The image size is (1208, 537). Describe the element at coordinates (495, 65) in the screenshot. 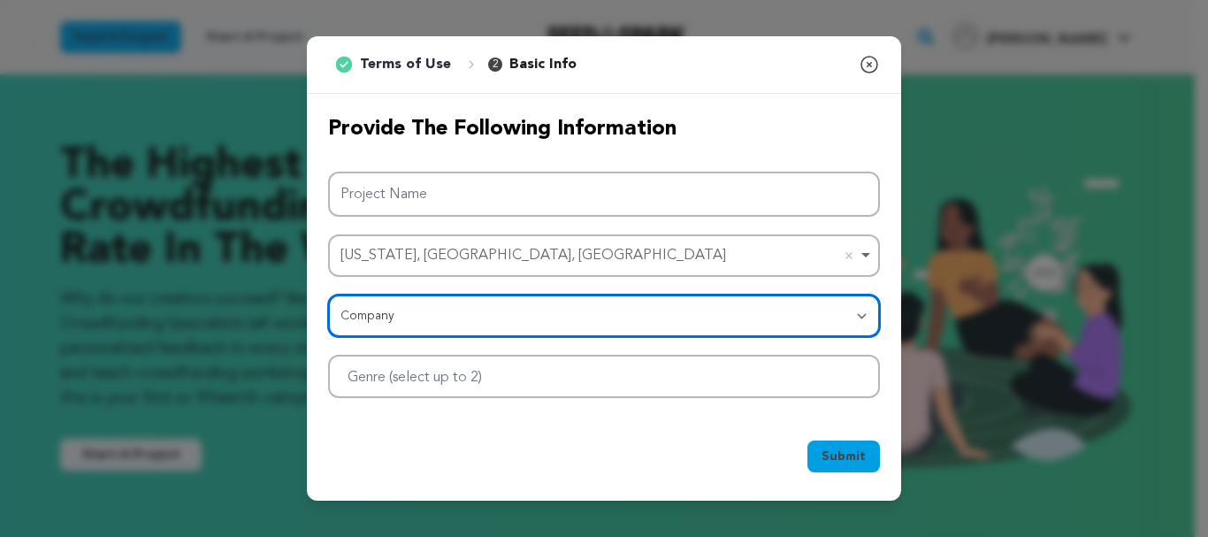

I see `span: 2` at that location.